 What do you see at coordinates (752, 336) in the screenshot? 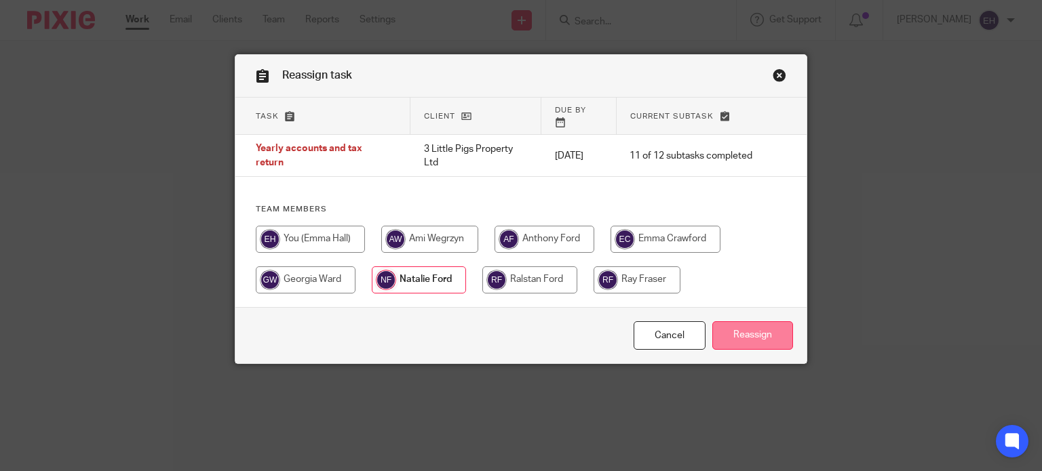
I see `input: Reassign` at bounding box center [752, 336].